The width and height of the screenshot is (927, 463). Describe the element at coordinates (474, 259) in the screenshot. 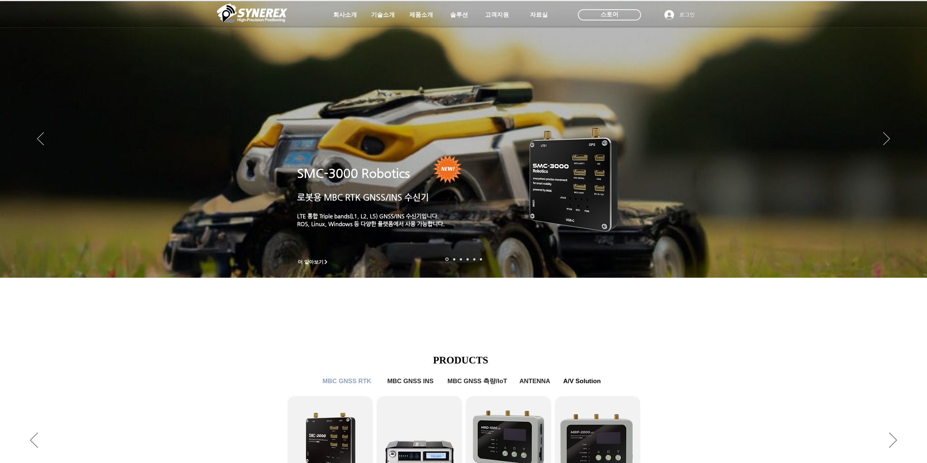

I see `a: 로봇` at that location.